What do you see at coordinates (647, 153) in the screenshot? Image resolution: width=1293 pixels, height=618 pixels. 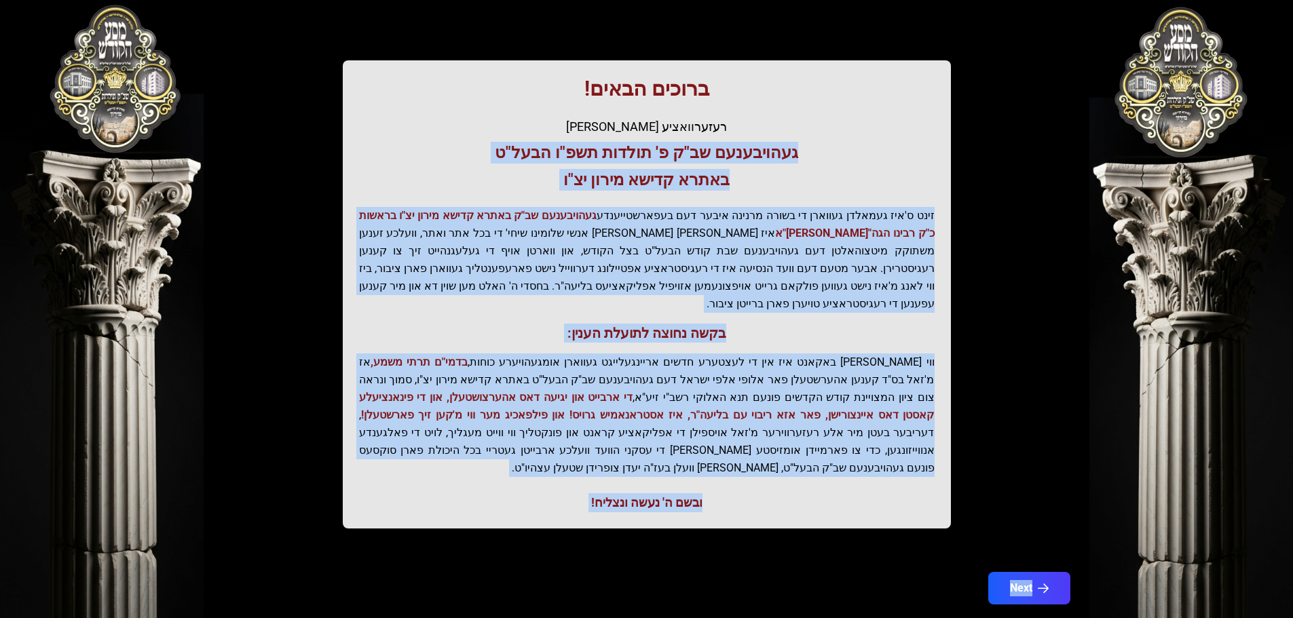 I see `h3: געהויבענעם שב"ק פ' תולדות תשפ"ו הבעל"ט` at bounding box center [647, 153].